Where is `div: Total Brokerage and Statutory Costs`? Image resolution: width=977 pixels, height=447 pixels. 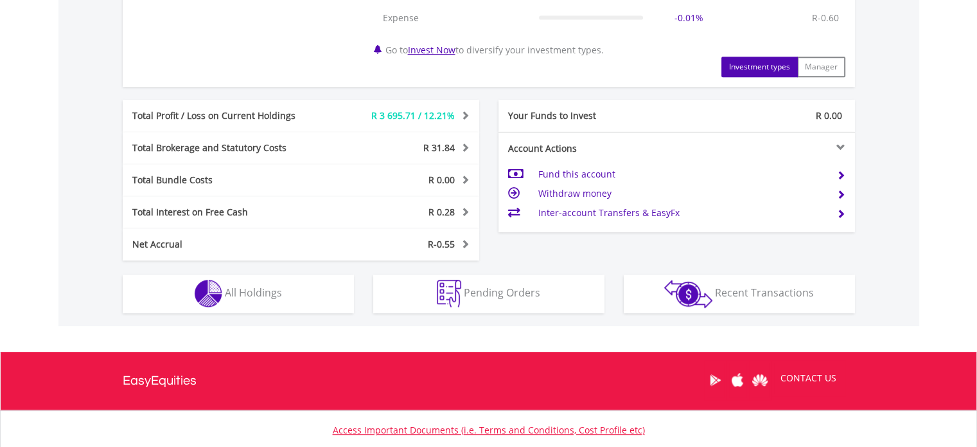 div: Total Brokerage and Statutory Costs is located at coordinates (227, 148).